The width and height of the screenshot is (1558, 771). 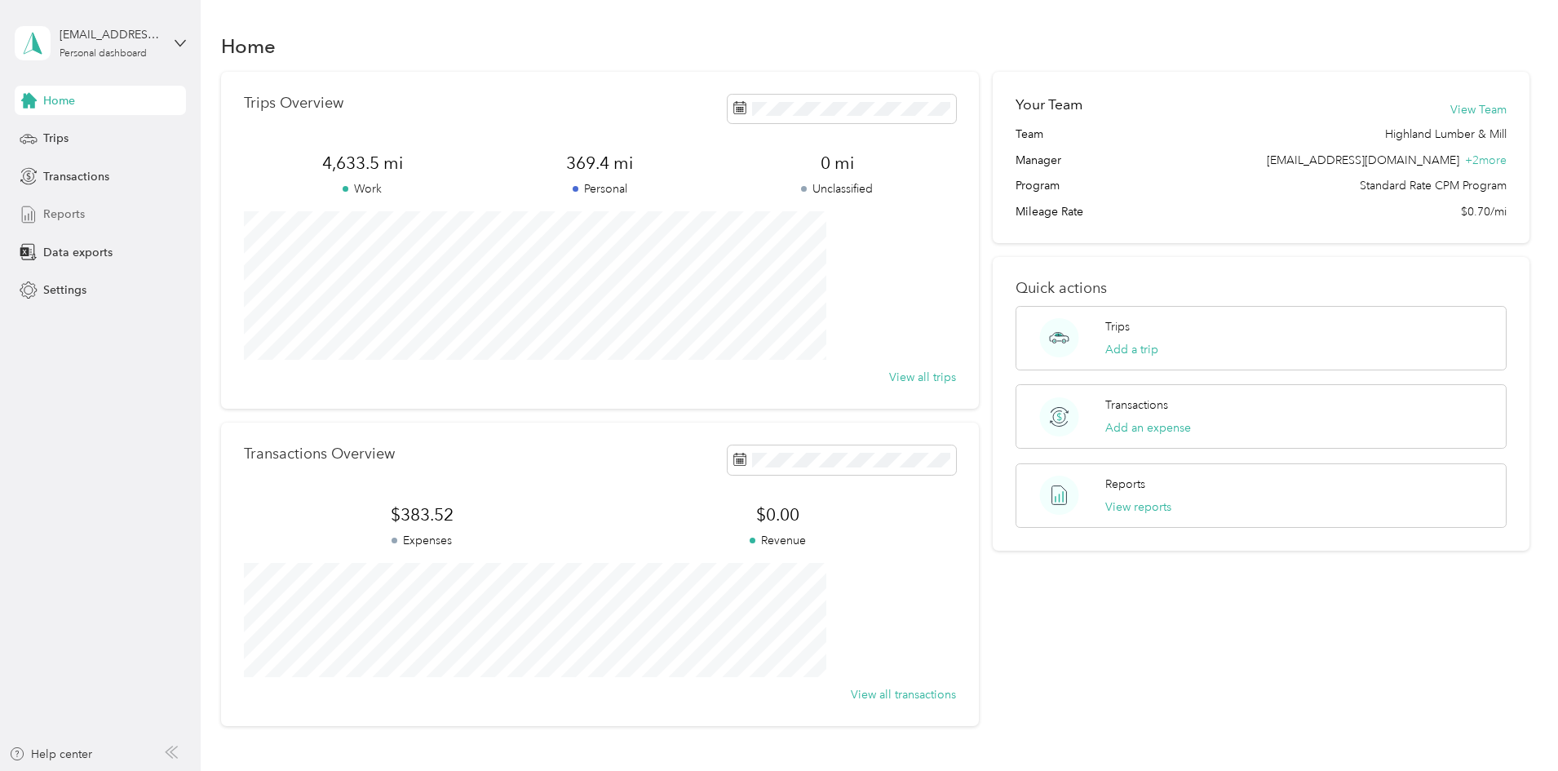 What do you see at coordinates (1049, 104) in the screenshot?
I see `h2: Your Team` at bounding box center [1049, 104].